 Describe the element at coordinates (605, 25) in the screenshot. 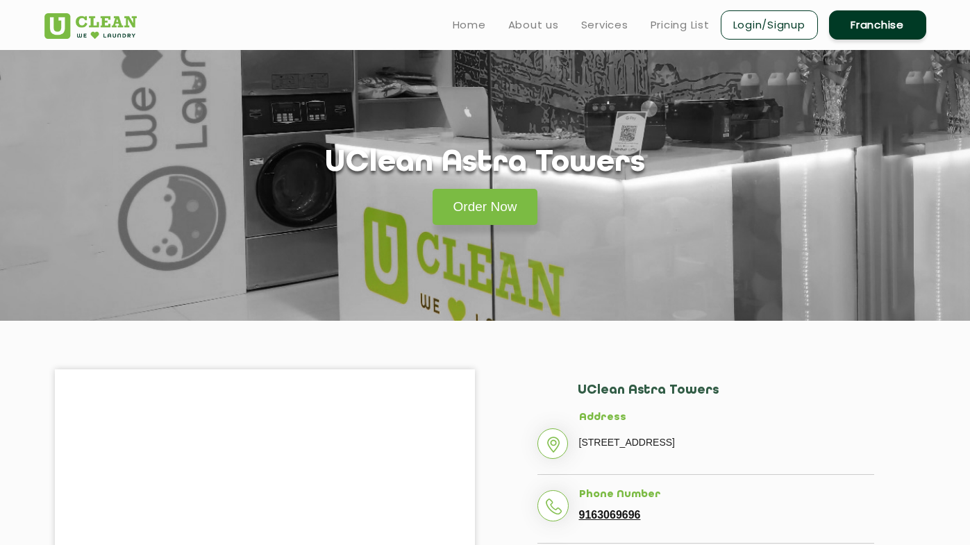

I see `a: Services` at that location.